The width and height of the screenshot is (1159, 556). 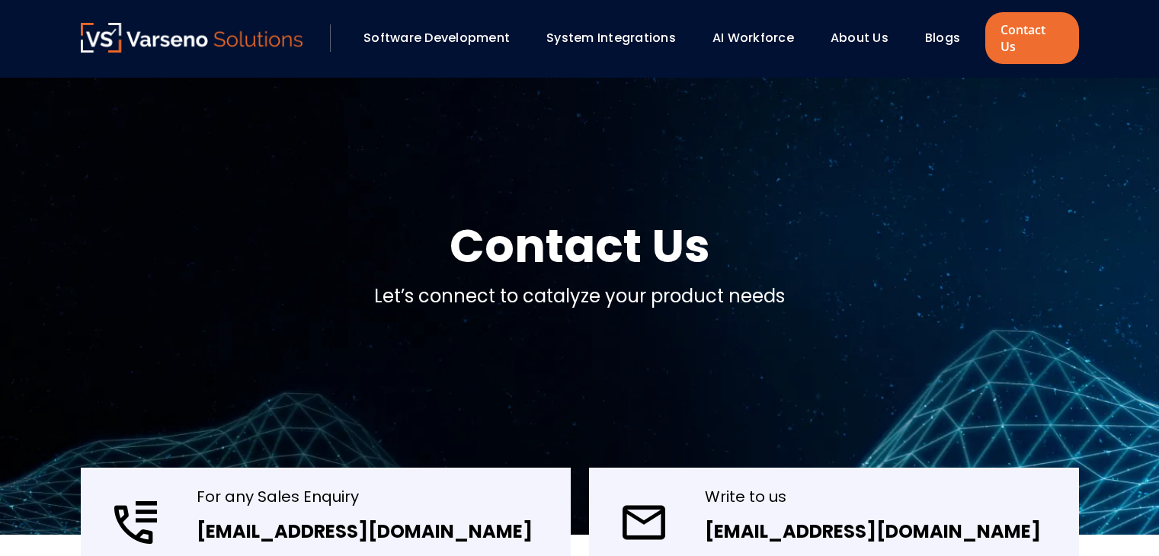 I want to click on p: Let’s connect to catalyze your product needs, so click(x=579, y=296).